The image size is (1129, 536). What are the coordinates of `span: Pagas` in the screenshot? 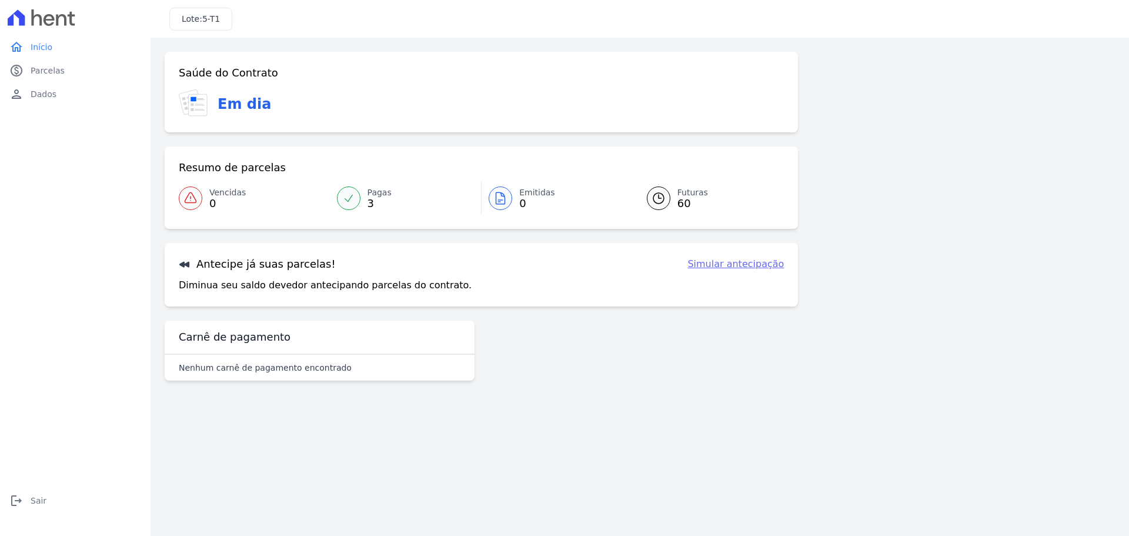 It's located at (379, 192).